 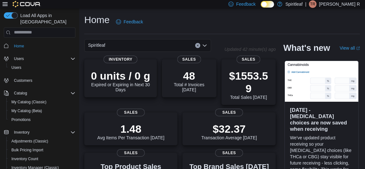 I want to click on a: View allExternal link, so click(x=350, y=48).